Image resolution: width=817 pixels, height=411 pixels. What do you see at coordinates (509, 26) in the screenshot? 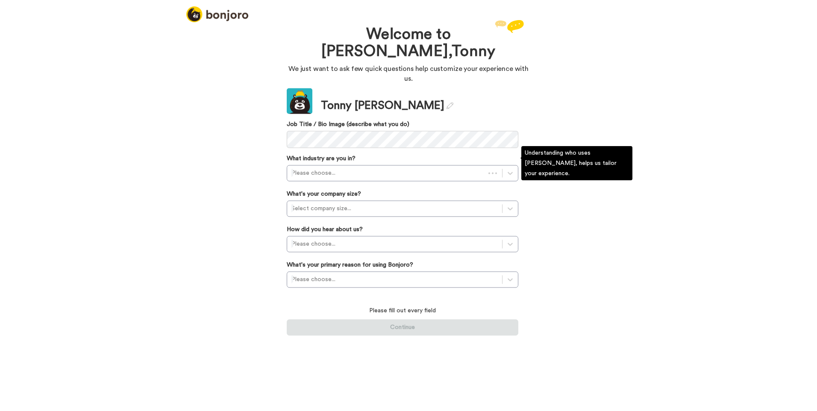
I see `img: reply.svg` at bounding box center [509, 26].